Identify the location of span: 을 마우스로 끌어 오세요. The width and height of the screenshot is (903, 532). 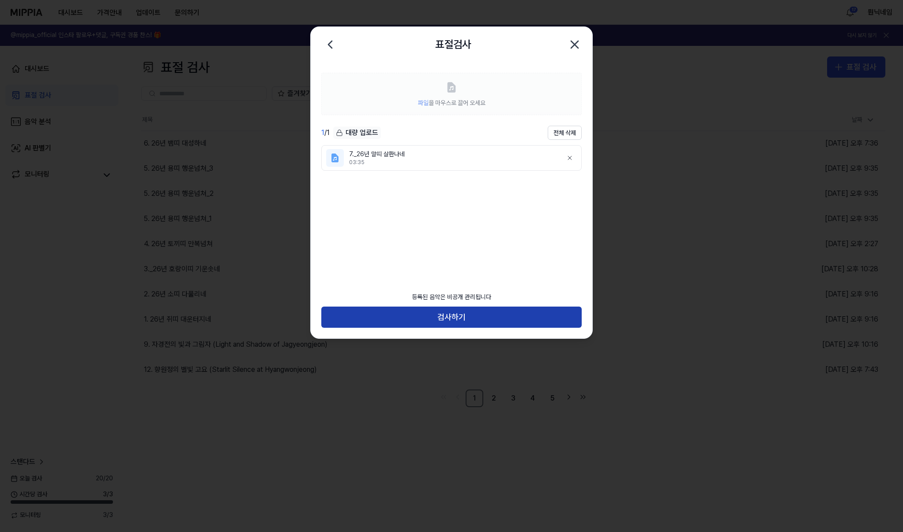
(452, 103).